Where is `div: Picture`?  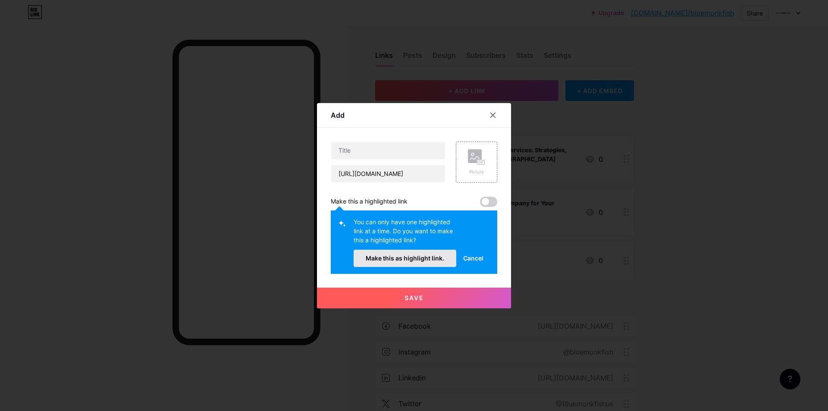 div: Picture is located at coordinates (477, 172).